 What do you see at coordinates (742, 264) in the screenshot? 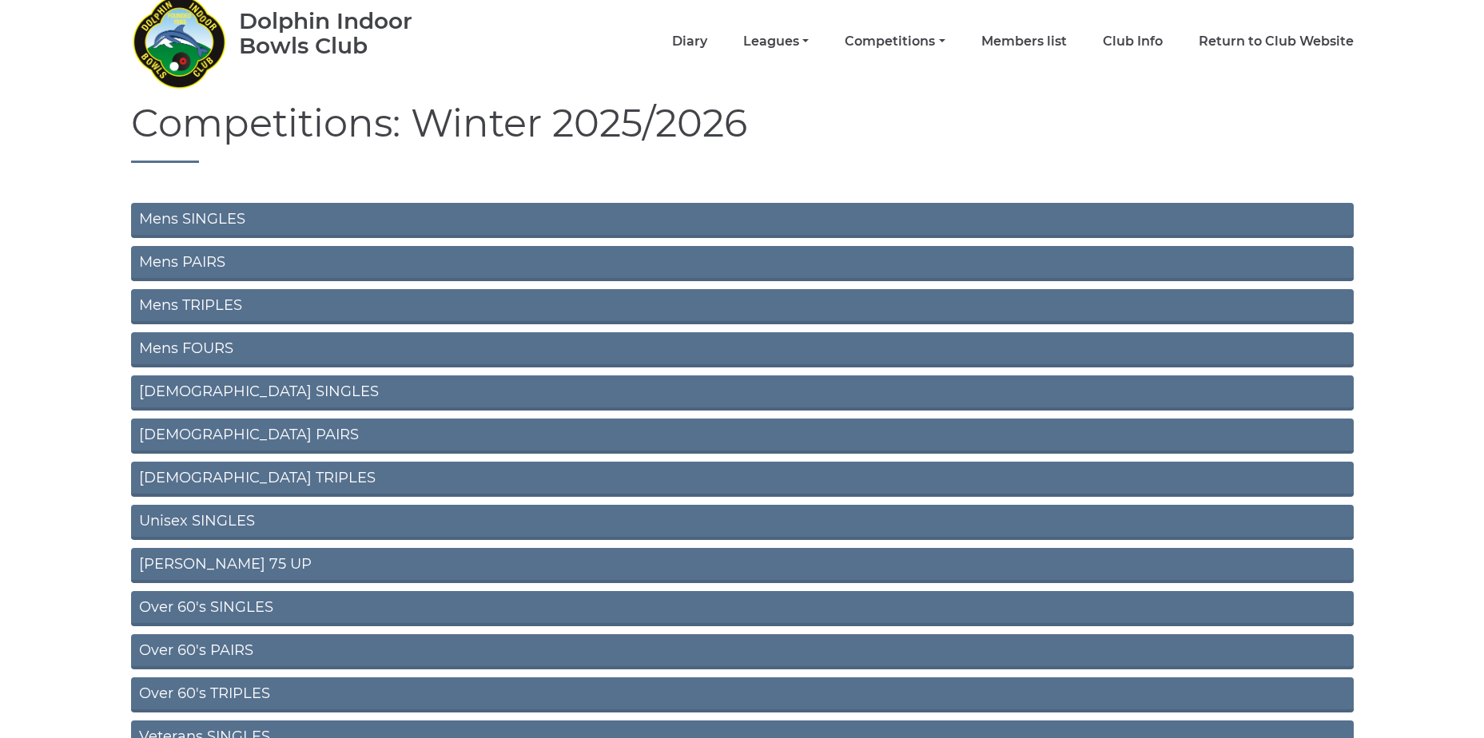
I see `a: Mens PAIRS` at bounding box center [742, 264].